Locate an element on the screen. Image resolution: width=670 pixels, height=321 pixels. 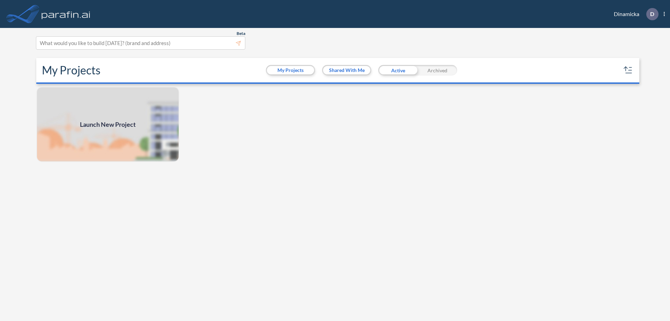
img: add is located at coordinates (108, 124).